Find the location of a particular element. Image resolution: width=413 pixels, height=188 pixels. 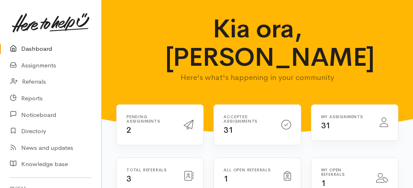

span: 2 is located at coordinates (129, 130).